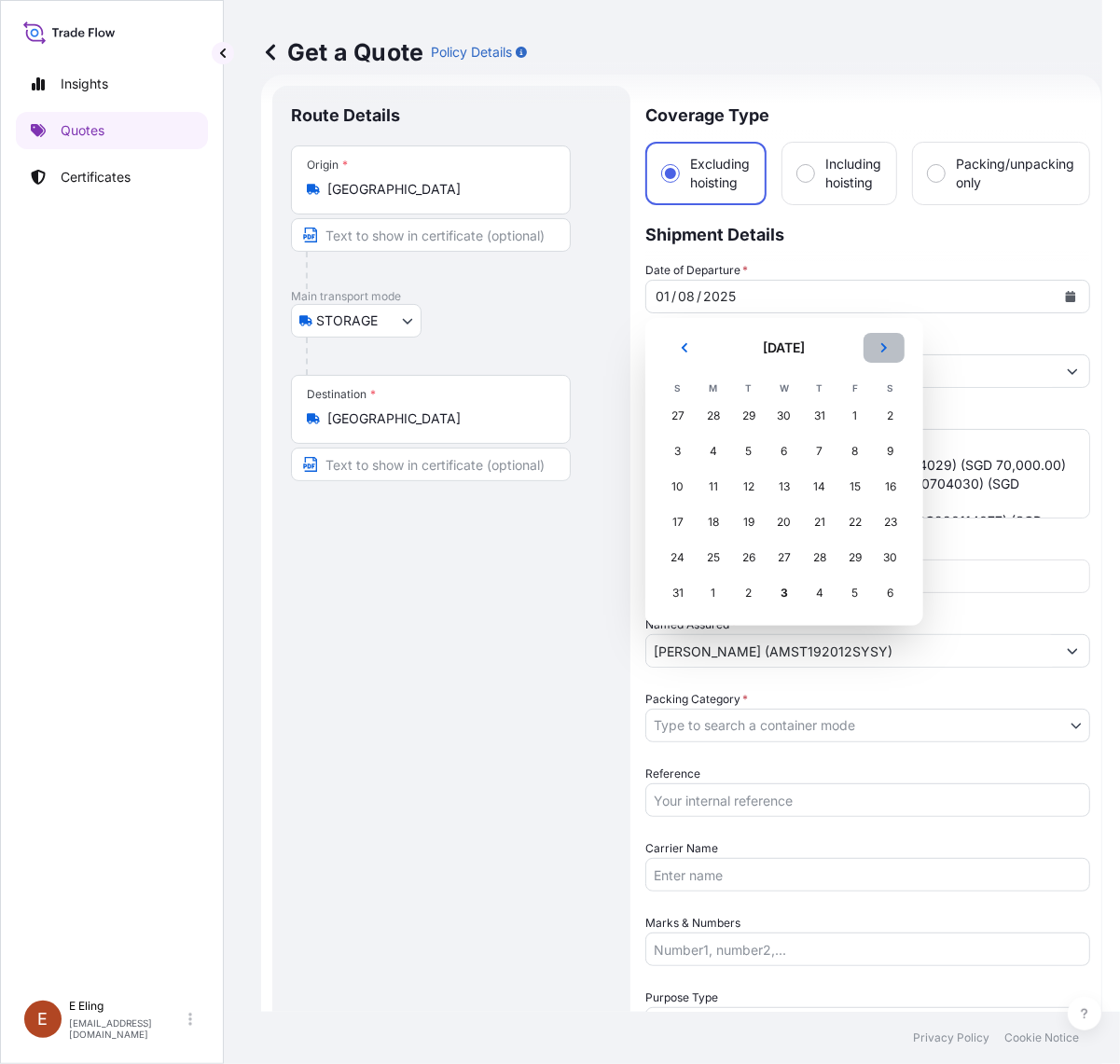  Describe the element at coordinates (890, 487) in the screenshot. I see `div: Saturday, 16 August 2025` at that location.